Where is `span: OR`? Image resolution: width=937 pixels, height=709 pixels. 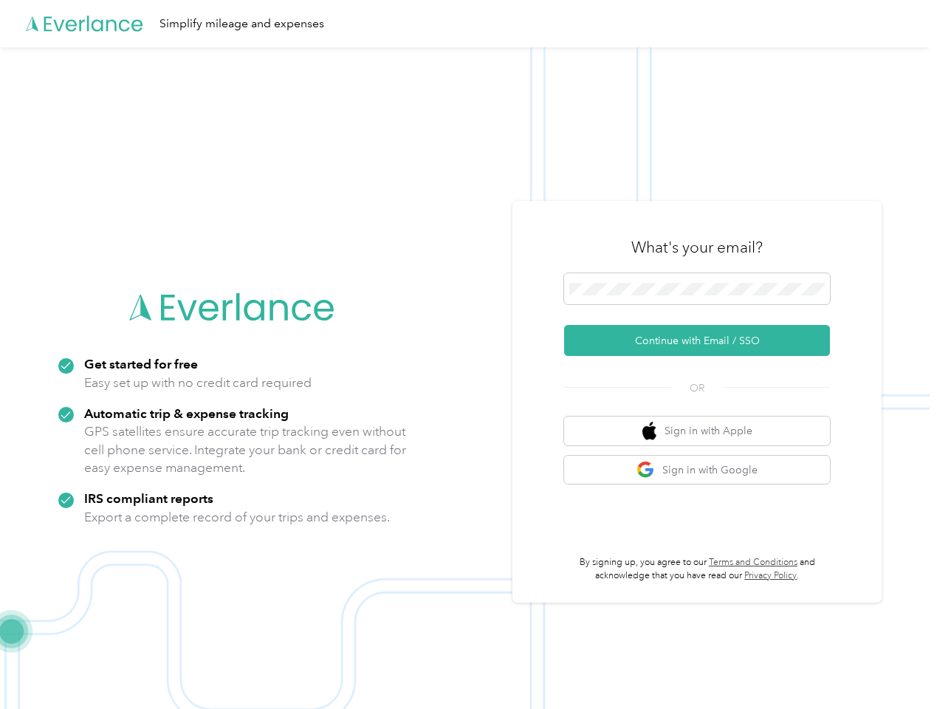 span: OR is located at coordinates (697, 388).